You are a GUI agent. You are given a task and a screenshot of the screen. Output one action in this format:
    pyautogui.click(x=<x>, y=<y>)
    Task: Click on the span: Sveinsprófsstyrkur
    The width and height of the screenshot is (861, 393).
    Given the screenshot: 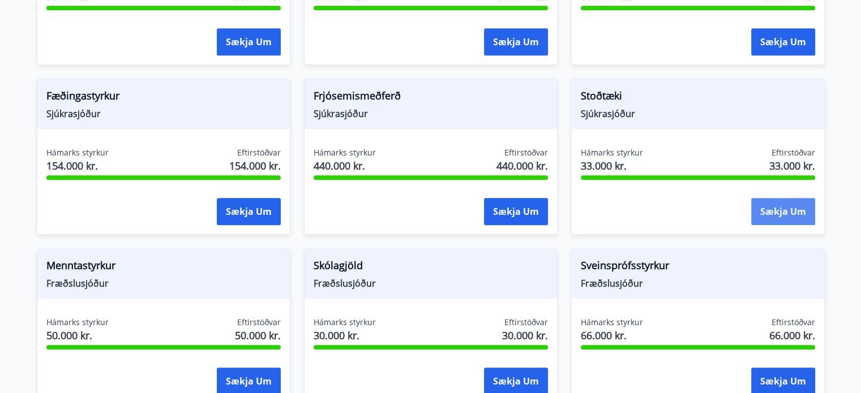 What is the action you would take?
    pyautogui.click(x=698, y=268)
    